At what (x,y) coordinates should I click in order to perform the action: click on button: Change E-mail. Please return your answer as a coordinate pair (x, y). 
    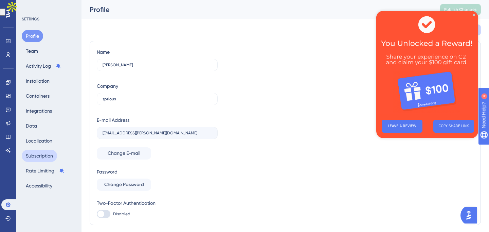
    Looking at the image, I should click on (124, 153).